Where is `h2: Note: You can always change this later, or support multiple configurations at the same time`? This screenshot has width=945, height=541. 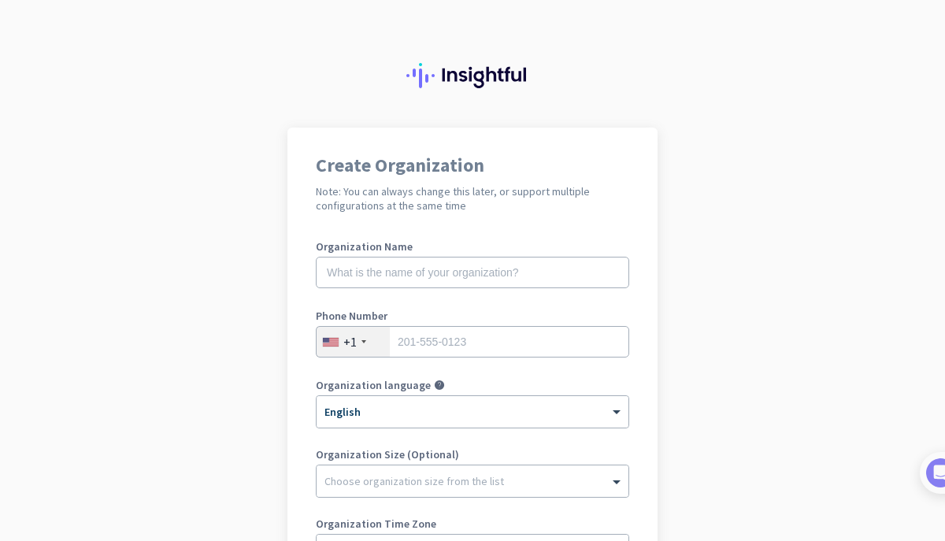 h2: Note: You can always change this later, or support multiple configurations at the same time is located at coordinates (472, 198).